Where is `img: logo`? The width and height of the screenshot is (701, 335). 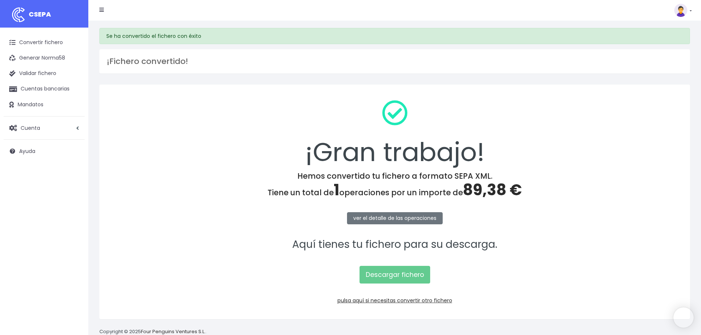
img: logo is located at coordinates (18, 15).